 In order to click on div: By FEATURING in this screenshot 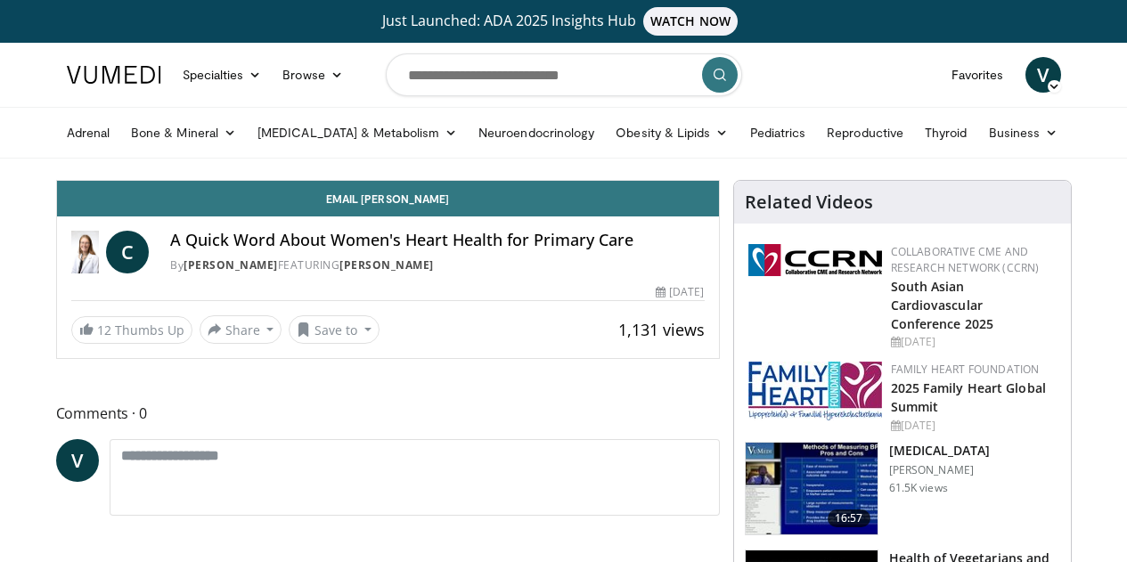, I will do `click(437, 266)`.